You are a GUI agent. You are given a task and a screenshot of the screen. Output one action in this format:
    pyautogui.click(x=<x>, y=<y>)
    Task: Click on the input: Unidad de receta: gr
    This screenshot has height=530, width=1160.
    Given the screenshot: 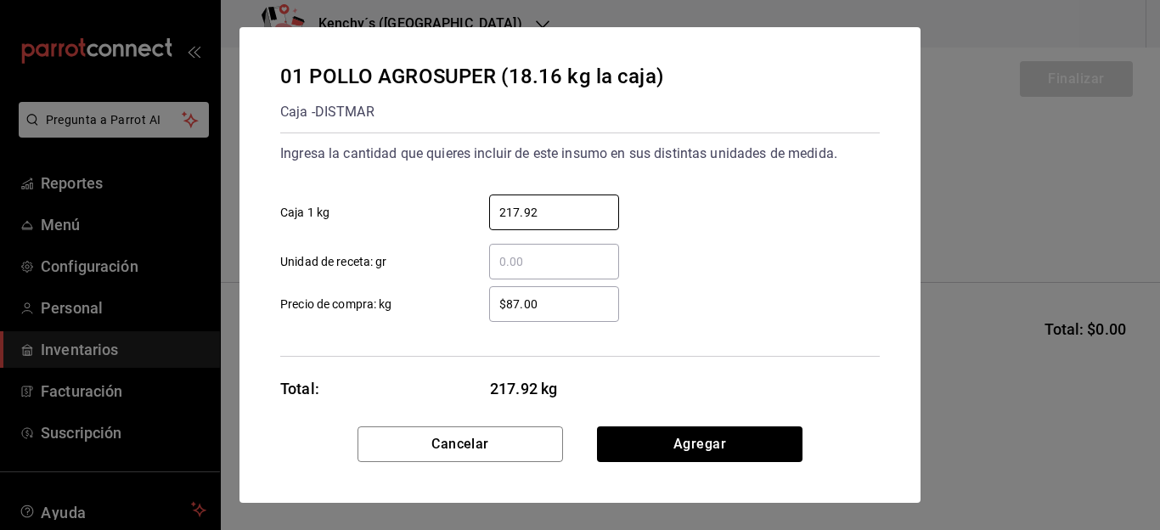 What is the action you would take?
    pyautogui.click(x=554, y=262)
    